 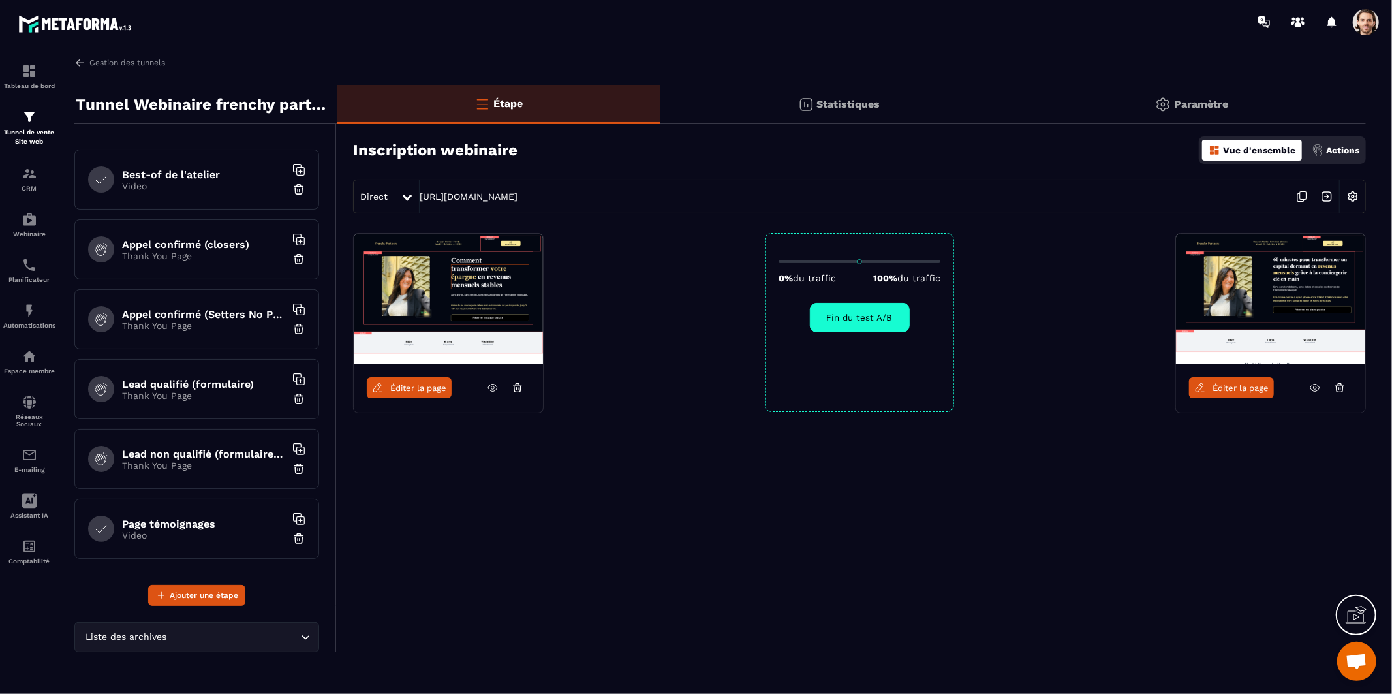 What do you see at coordinates (29, 265) in the screenshot?
I see `img: scheduler` at bounding box center [29, 265].